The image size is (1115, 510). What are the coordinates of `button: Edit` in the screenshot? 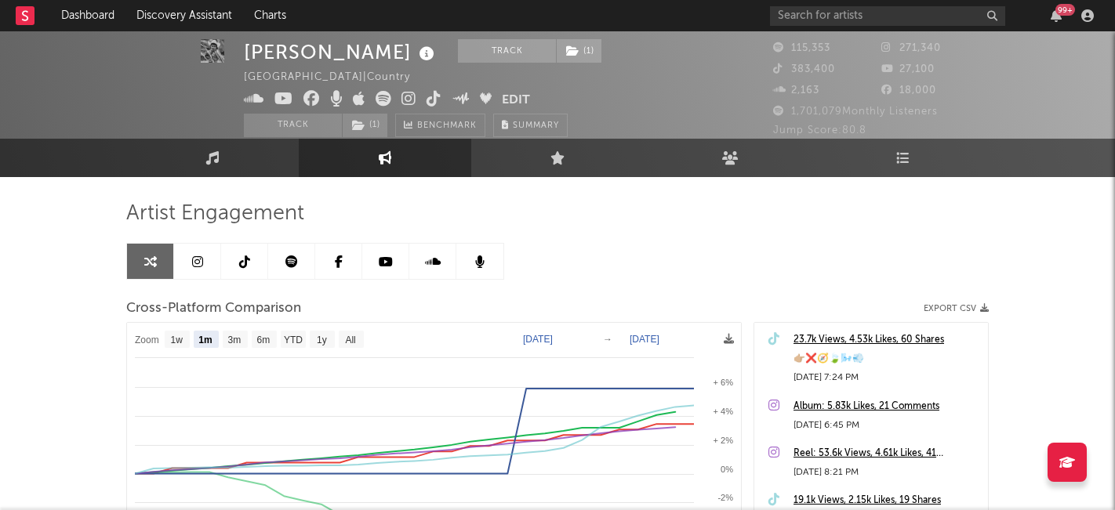 It's located at (516, 100).